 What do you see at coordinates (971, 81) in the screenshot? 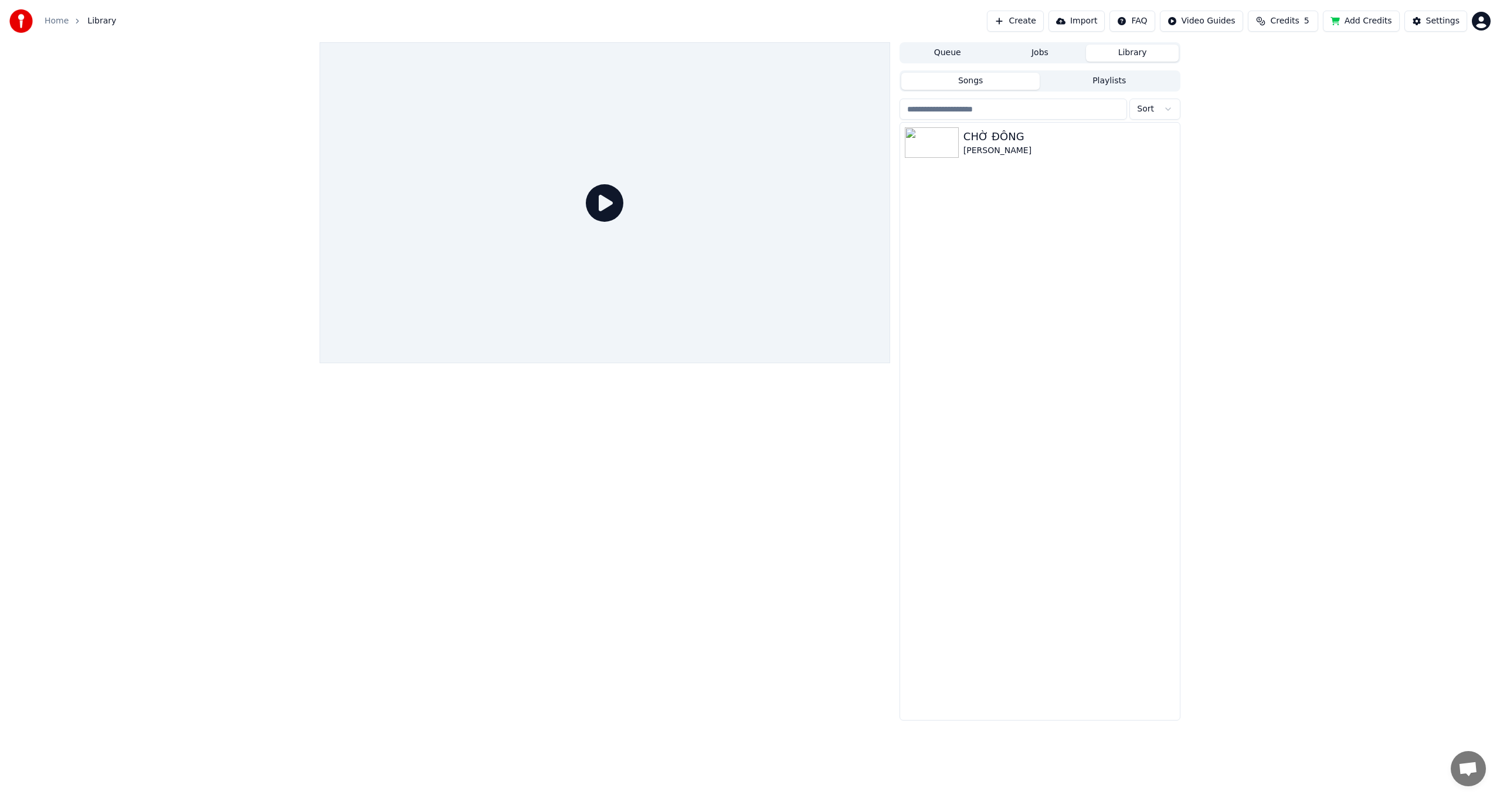
I see `button: Songs` at bounding box center [971, 81].